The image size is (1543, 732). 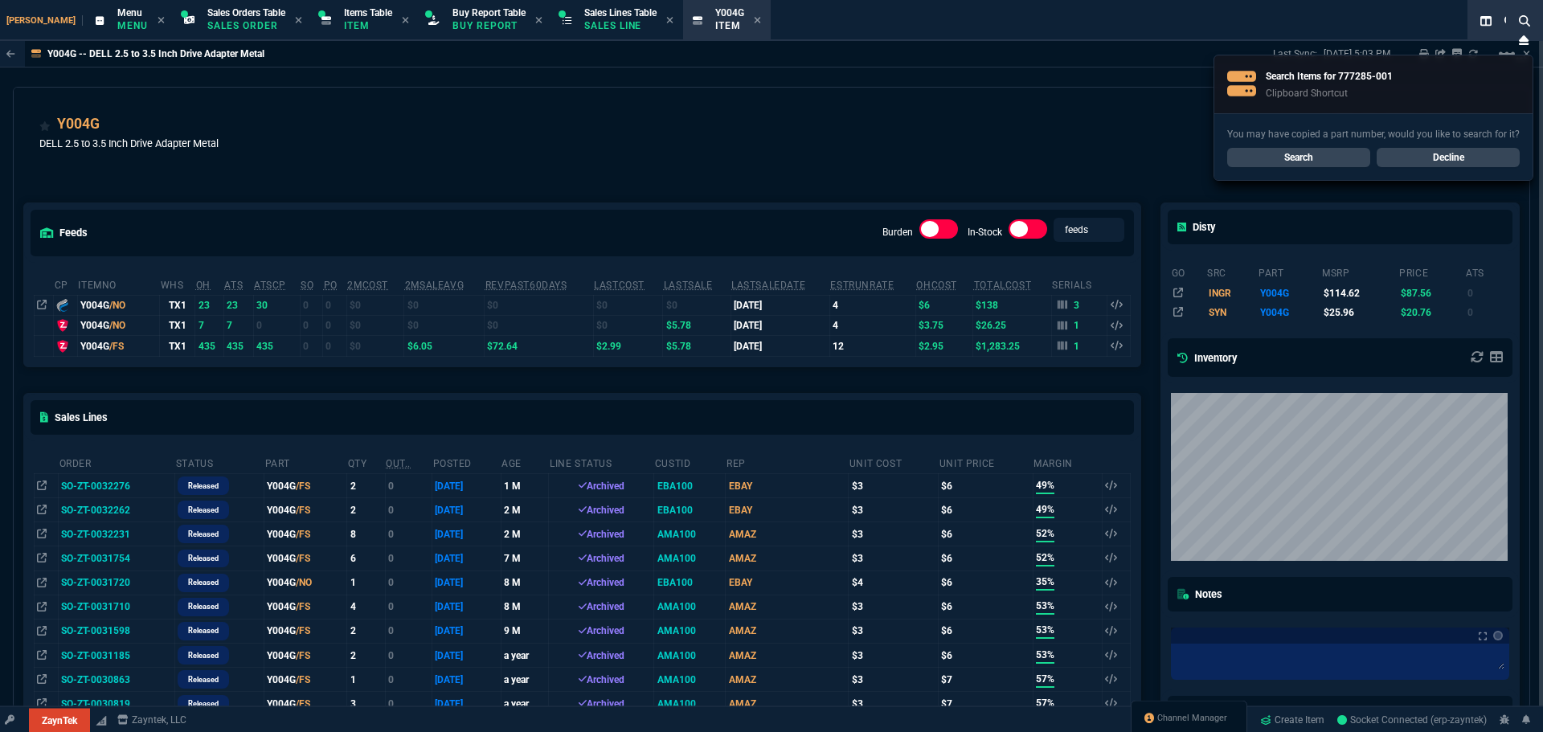 I want to click on p: Item, so click(x=730, y=26).